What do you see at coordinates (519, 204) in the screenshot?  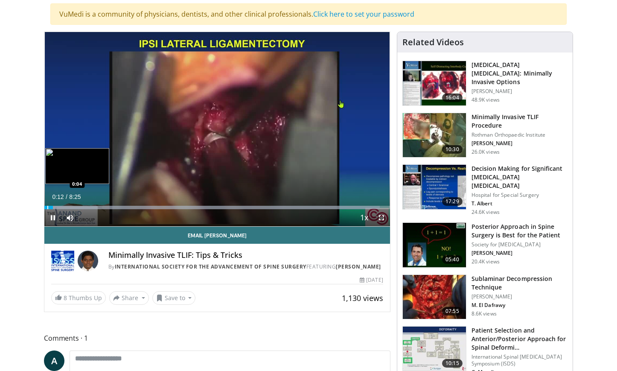 I see `p: T. Albert` at bounding box center [519, 204].